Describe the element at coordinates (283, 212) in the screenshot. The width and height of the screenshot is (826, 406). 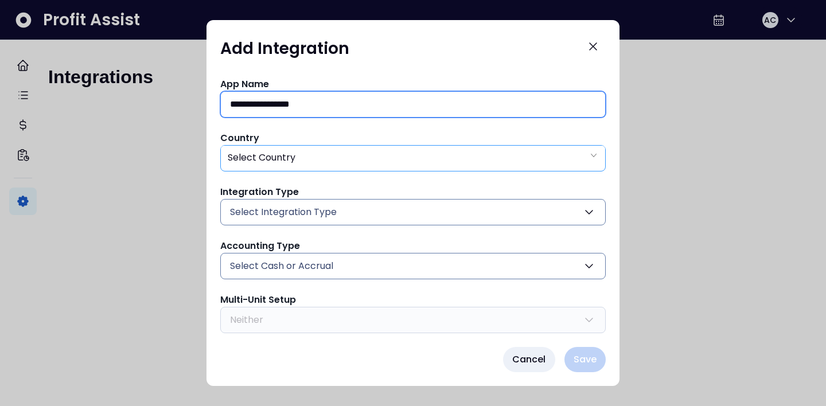
I see `span: Select Integration Type` at that location.